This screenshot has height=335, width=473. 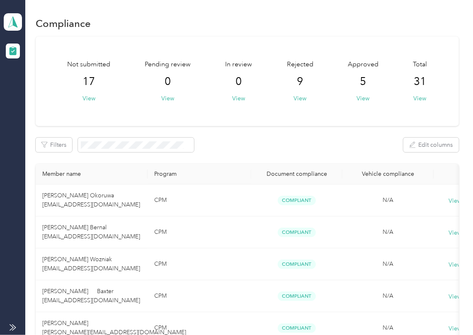 I want to click on th: Member name, so click(x=92, y=174).